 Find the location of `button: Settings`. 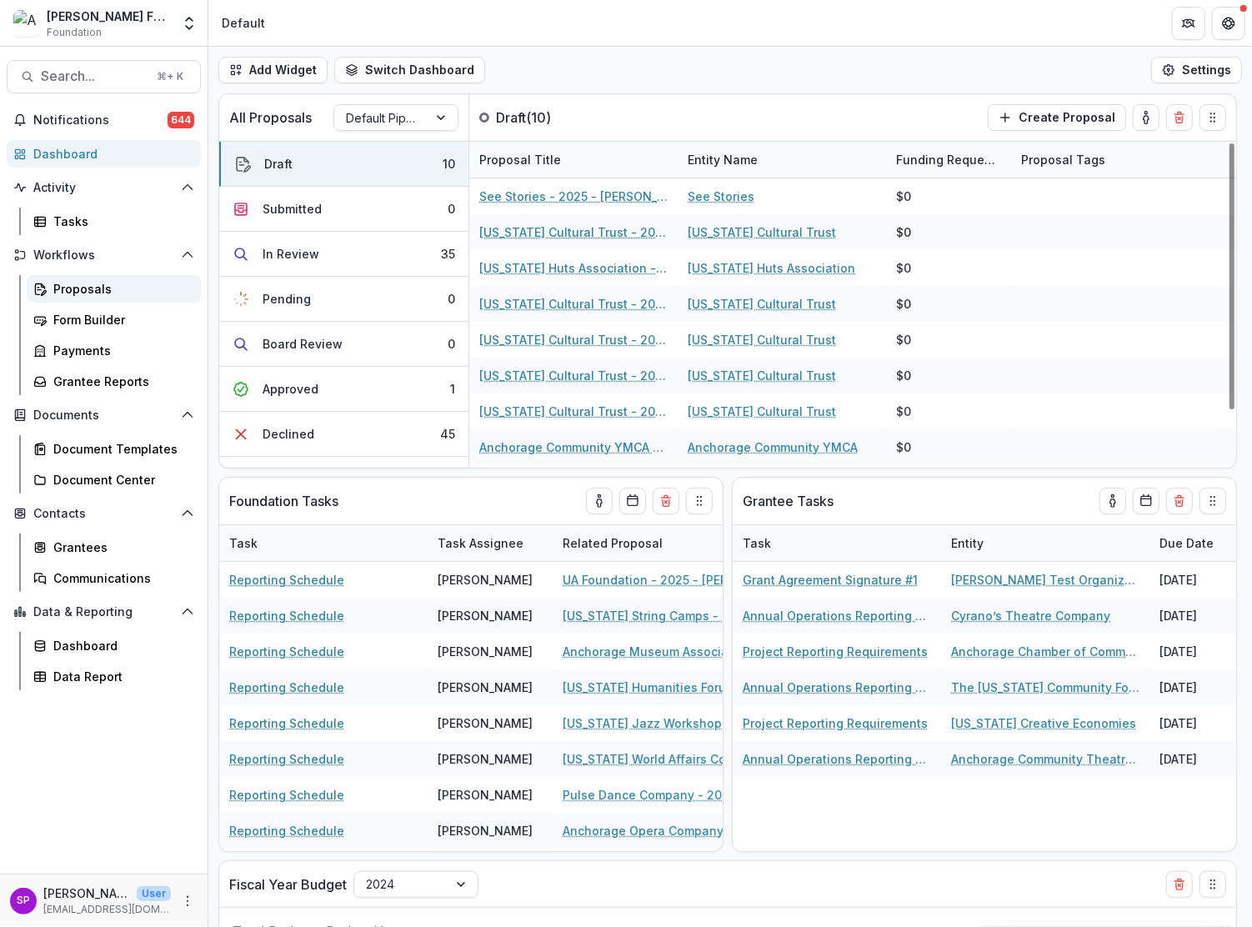

button: Settings is located at coordinates (1196, 70).